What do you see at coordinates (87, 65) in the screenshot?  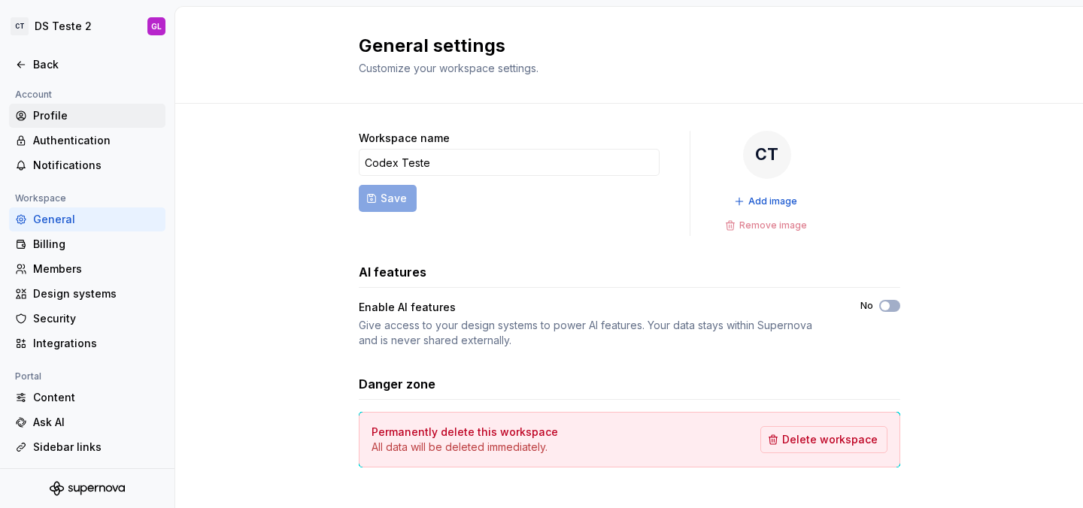 I see `a: Back` at bounding box center [87, 65].